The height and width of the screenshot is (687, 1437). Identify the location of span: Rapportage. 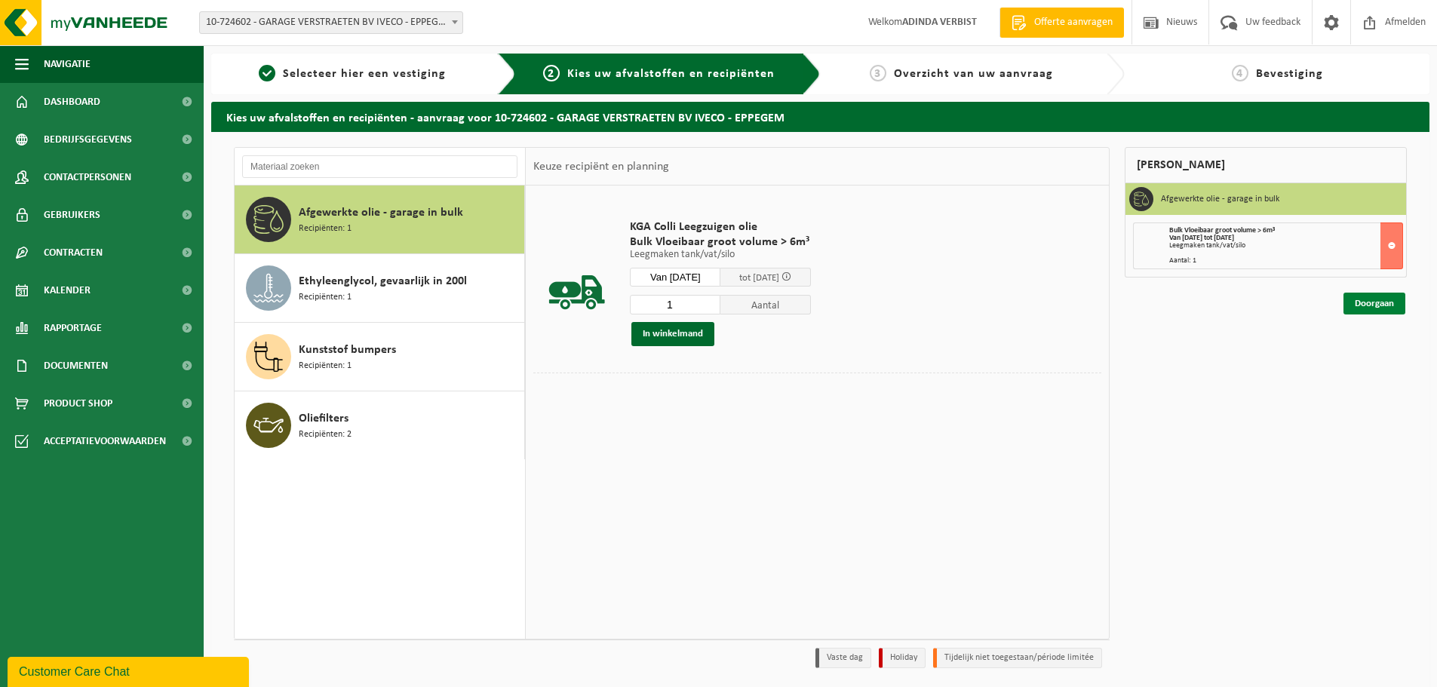
(72, 328).